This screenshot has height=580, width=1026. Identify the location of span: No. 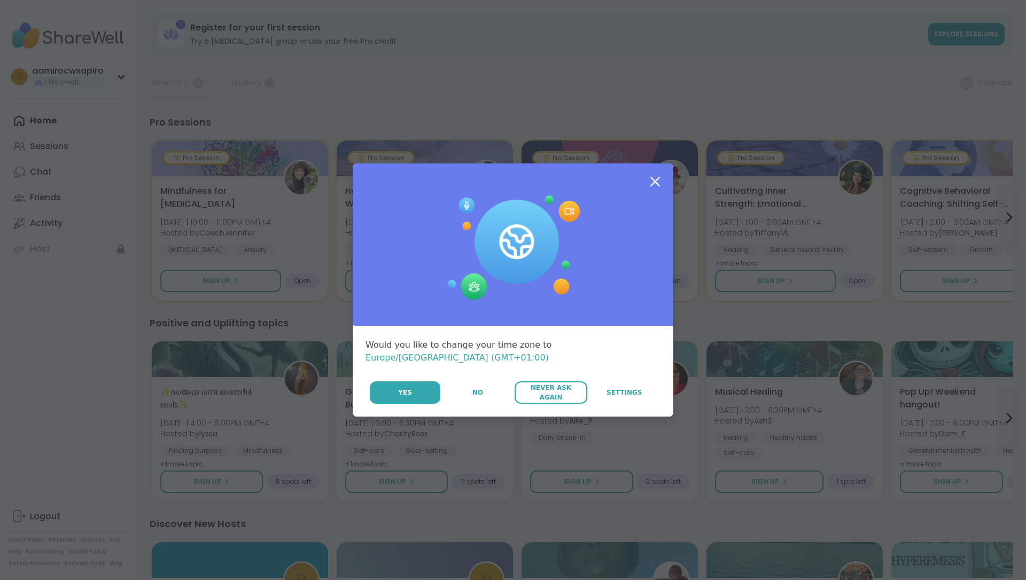
(478, 393).